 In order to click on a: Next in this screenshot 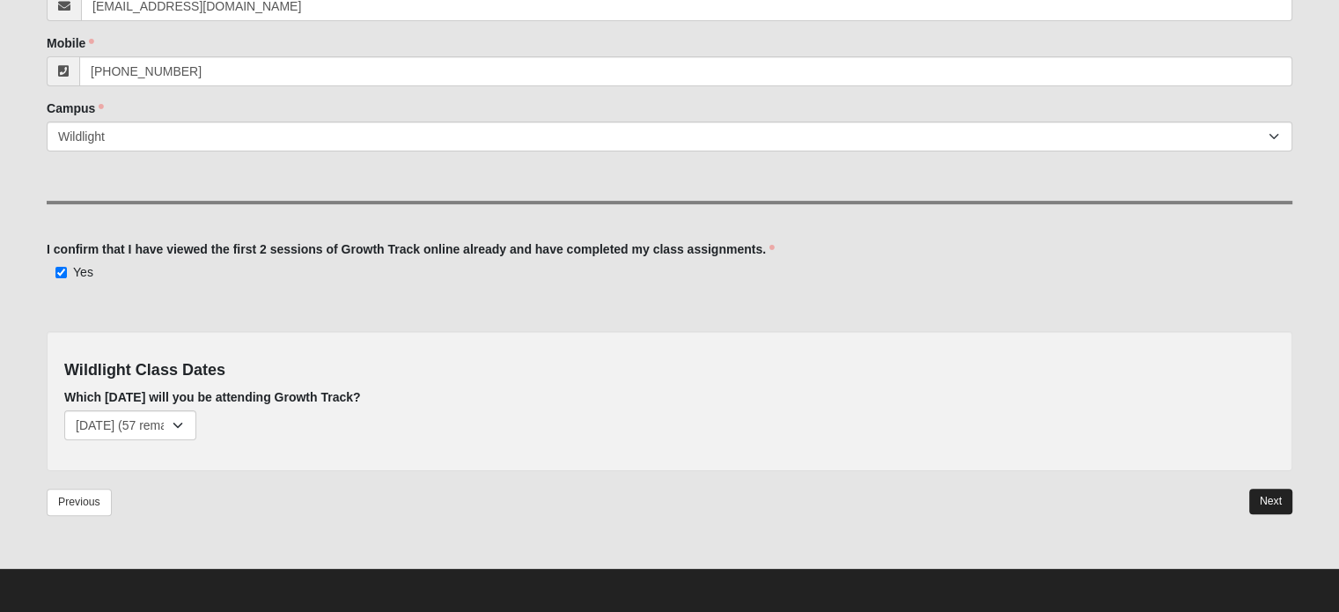, I will do `click(1271, 501)`.